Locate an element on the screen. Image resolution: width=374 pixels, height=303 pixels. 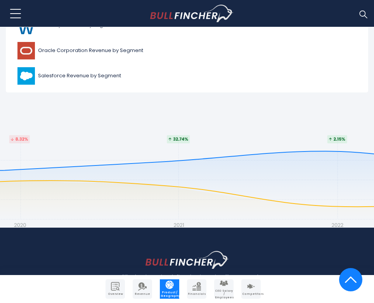
a: Company Overview is located at coordinates (115, 289).